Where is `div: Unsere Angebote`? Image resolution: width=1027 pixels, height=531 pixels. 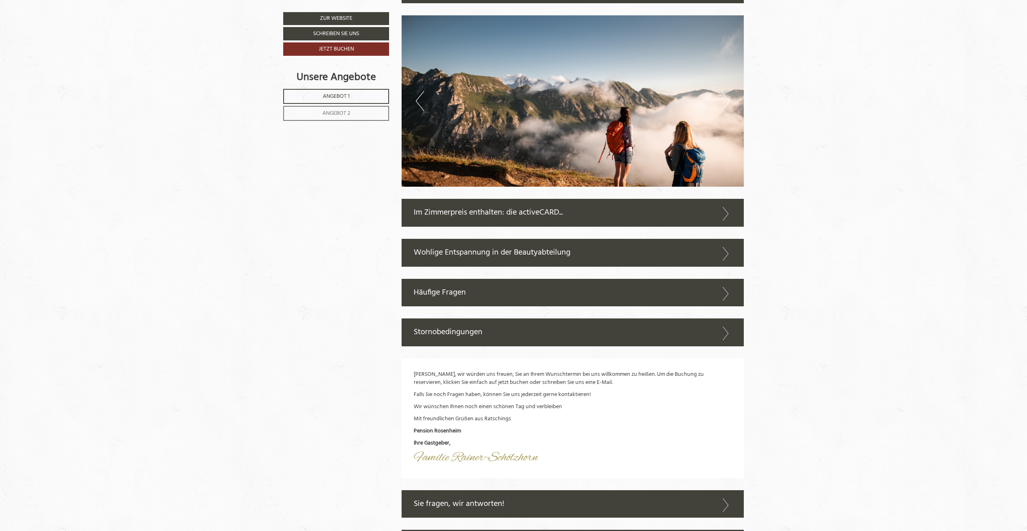 div: Unsere Angebote is located at coordinates (336, 77).